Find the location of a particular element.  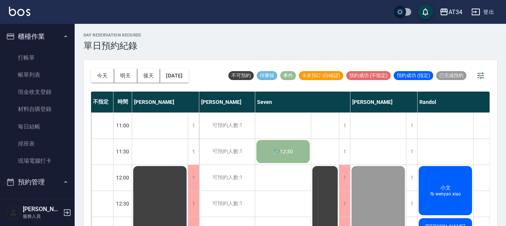

div: 12:00 is located at coordinates (123, 178).